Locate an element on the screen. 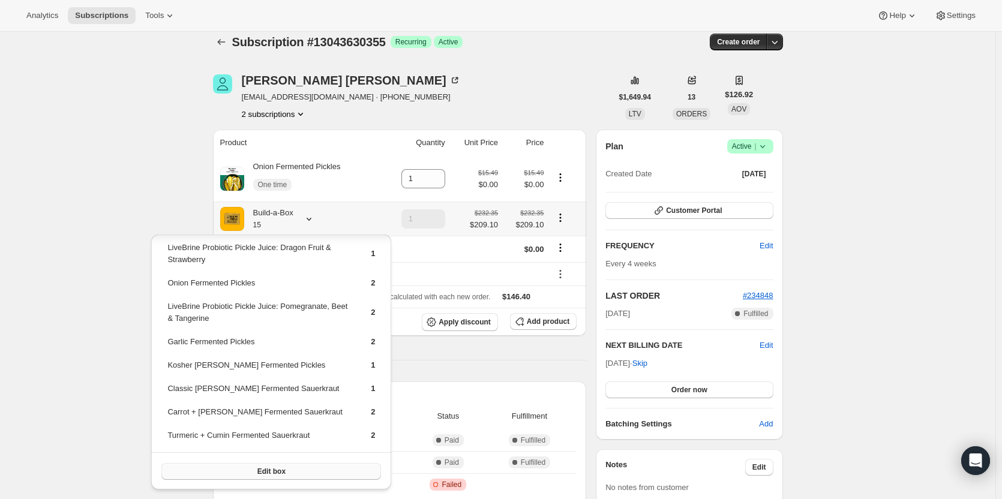 This screenshot has width=1002, height=499. span: Failed is located at coordinates (451, 485).